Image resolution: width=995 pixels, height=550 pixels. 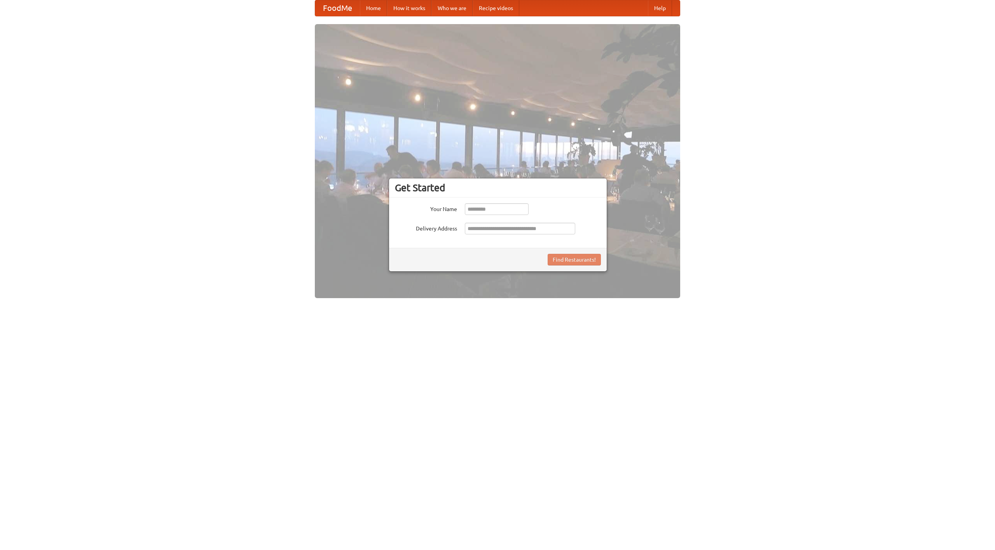 What do you see at coordinates (452, 8) in the screenshot?
I see `a: Who we are` at bounding box center [452, 8].